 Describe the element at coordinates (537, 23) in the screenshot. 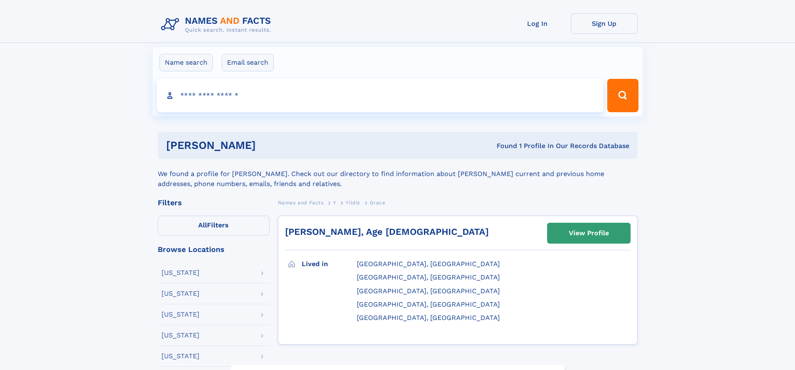

I see `a: Log In` at that location.